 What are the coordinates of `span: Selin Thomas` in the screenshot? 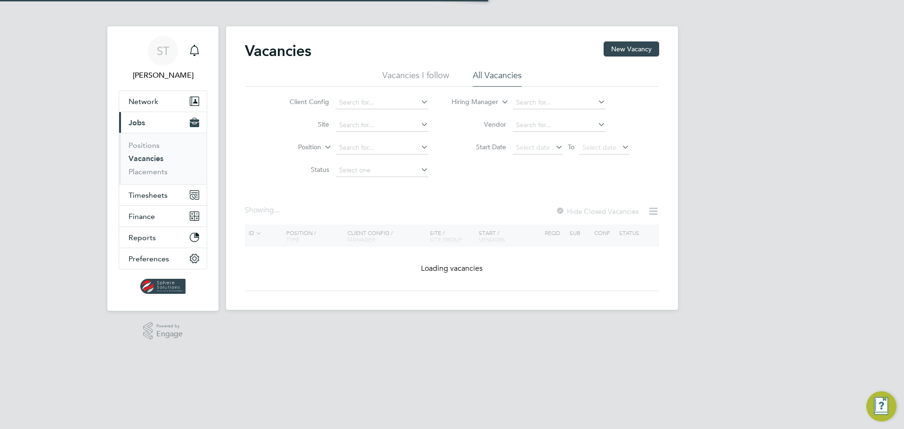 It's located at (163, 75).